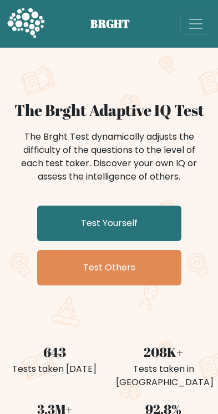 This screenshot has height=414, width=218. What do you see at coordinates (109, 157) in the screenshot?
I see `div: The Brght Test dynamically adjusts the difficulty of the questions to the level of each test take...` at bounding box center [109, 157].